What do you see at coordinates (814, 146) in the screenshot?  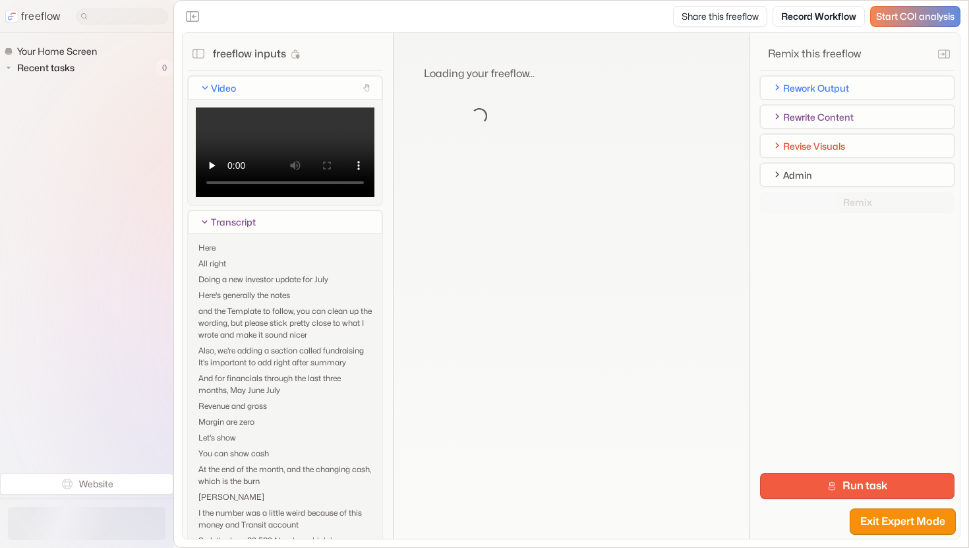 I see `div: Revise Visuals` at bounding box center [814, 146].